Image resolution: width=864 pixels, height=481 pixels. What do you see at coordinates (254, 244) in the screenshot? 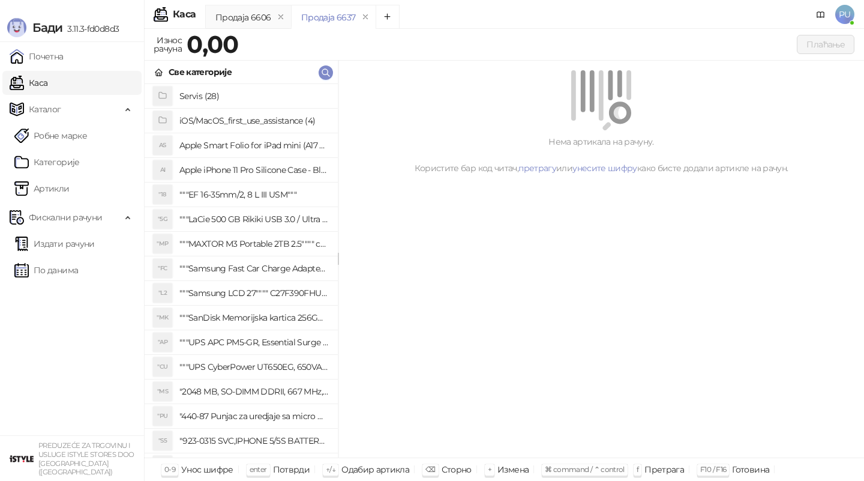
I see `h4: """MAXTOR M3 Portable 2TB 2.5"""" crni eksterni hard disk HX-M201TCB/GM"""` at bounding box center [254, 244].